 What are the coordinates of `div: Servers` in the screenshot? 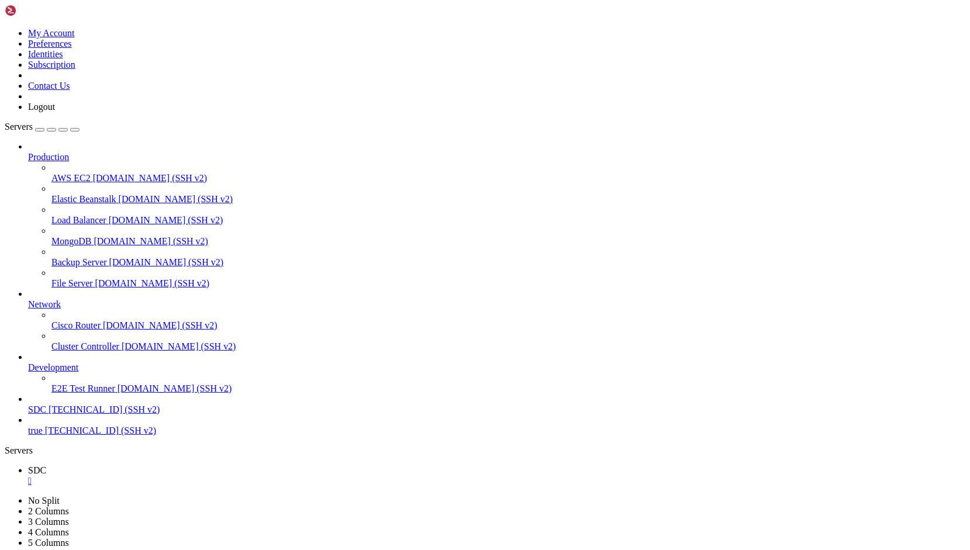 It's located at (485, 451).